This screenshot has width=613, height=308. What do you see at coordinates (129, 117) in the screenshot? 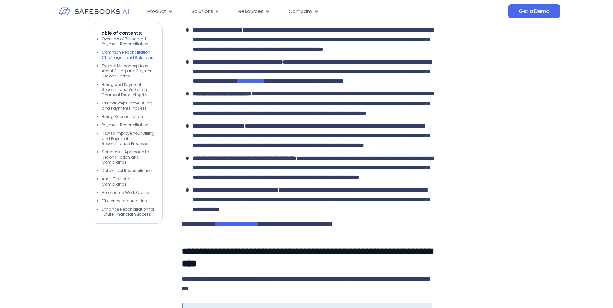
I see `li: Billing Reconciliation` at bounding box center [129, 117].